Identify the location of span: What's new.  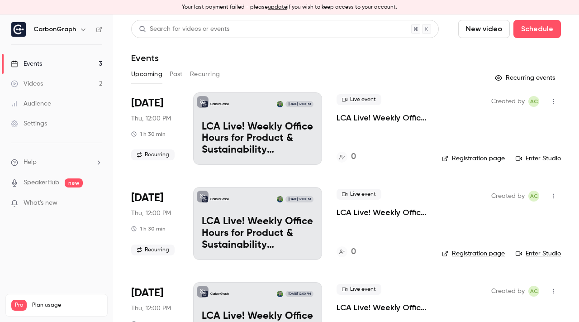
(40, 203).